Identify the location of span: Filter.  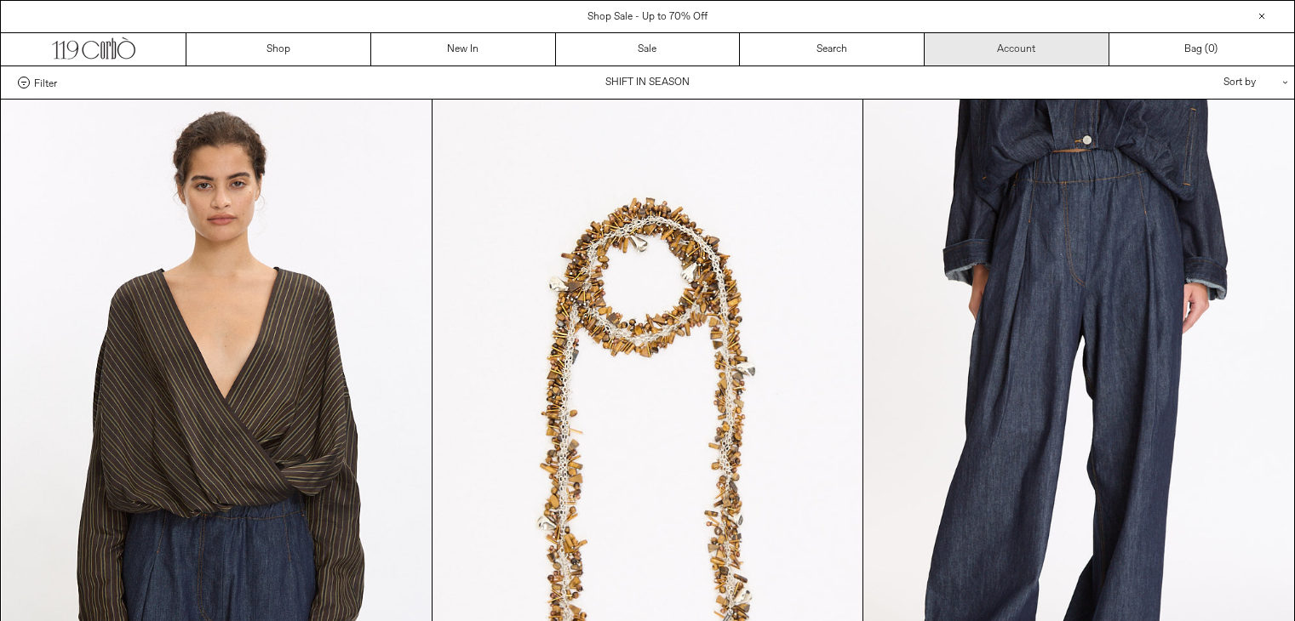
(45, 83).